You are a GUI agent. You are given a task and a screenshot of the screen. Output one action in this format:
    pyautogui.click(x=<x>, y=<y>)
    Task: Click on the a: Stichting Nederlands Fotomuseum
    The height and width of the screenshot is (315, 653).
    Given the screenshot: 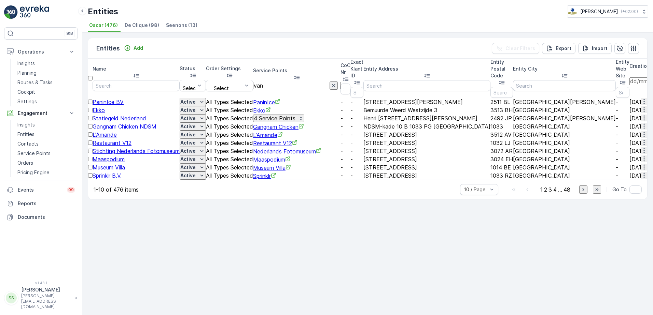 What is the action you would take?
    pyautogui.click(x=136, y=151)
    